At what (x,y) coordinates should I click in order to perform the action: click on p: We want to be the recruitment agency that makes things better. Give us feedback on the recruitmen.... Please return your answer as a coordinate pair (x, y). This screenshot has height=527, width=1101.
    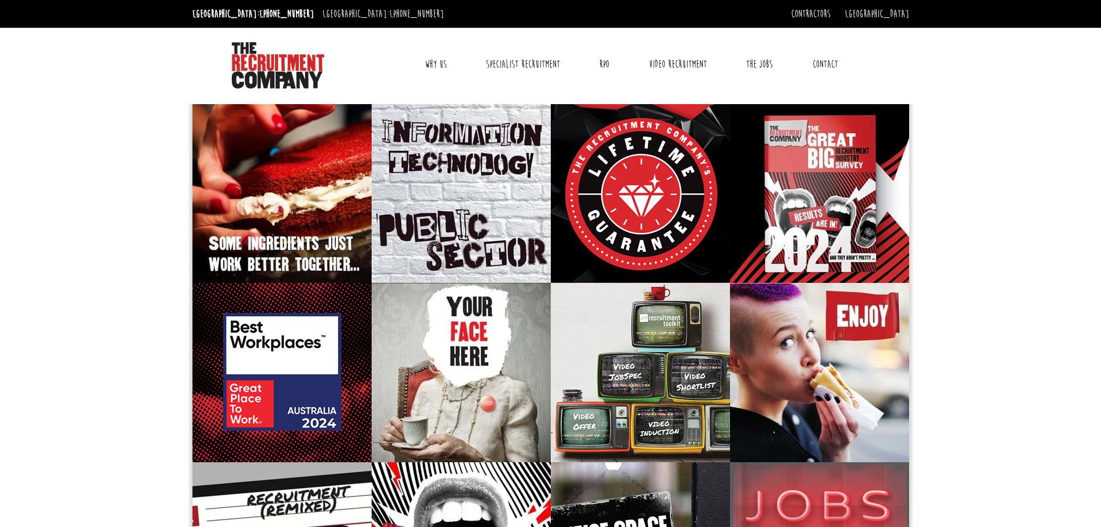
    Looking at the image, I should click on (819, 381).